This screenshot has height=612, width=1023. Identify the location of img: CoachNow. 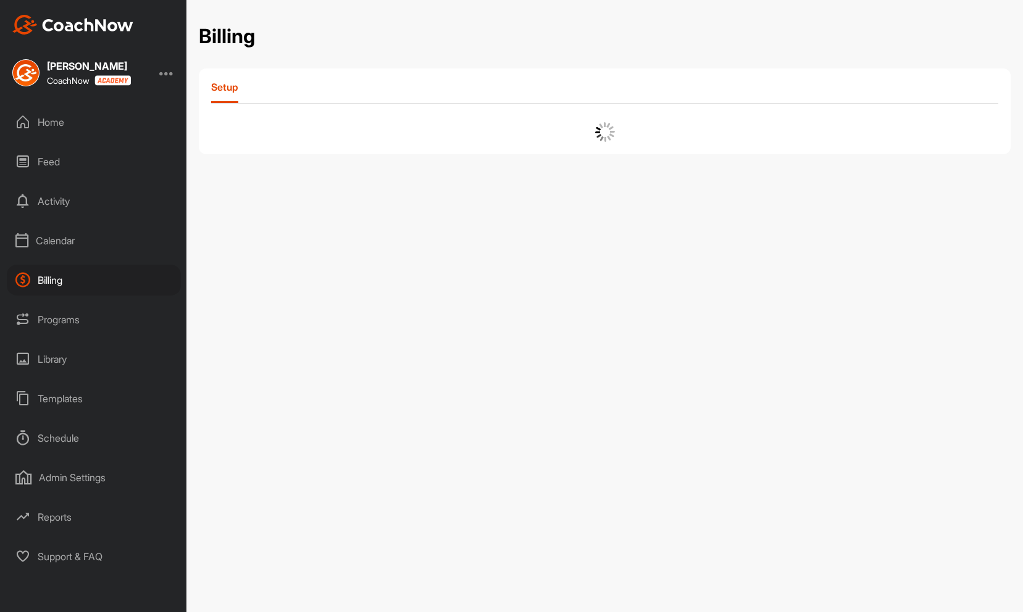
(73, 25).